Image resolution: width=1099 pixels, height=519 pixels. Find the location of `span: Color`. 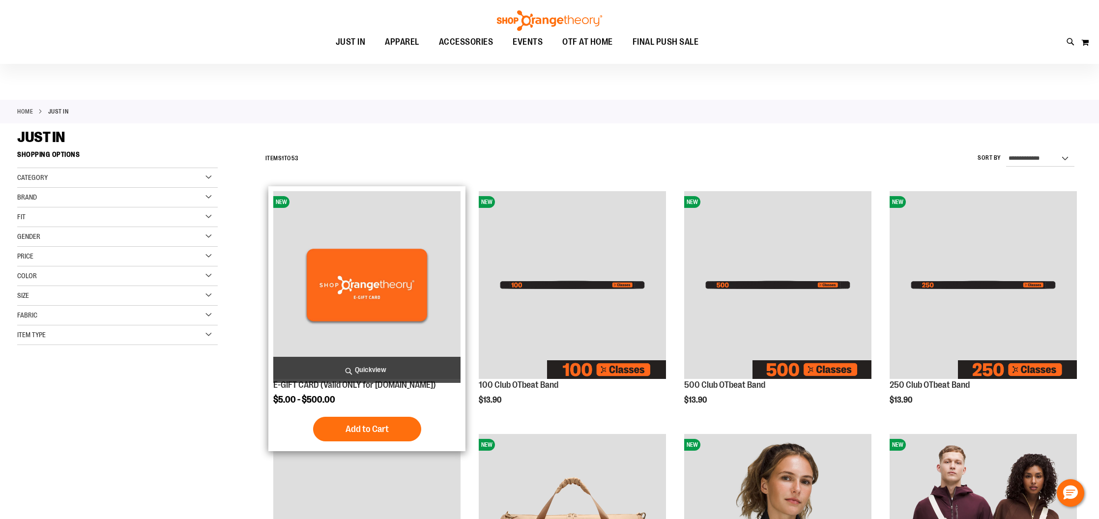

span: Color is located at coordinates (27, 276).